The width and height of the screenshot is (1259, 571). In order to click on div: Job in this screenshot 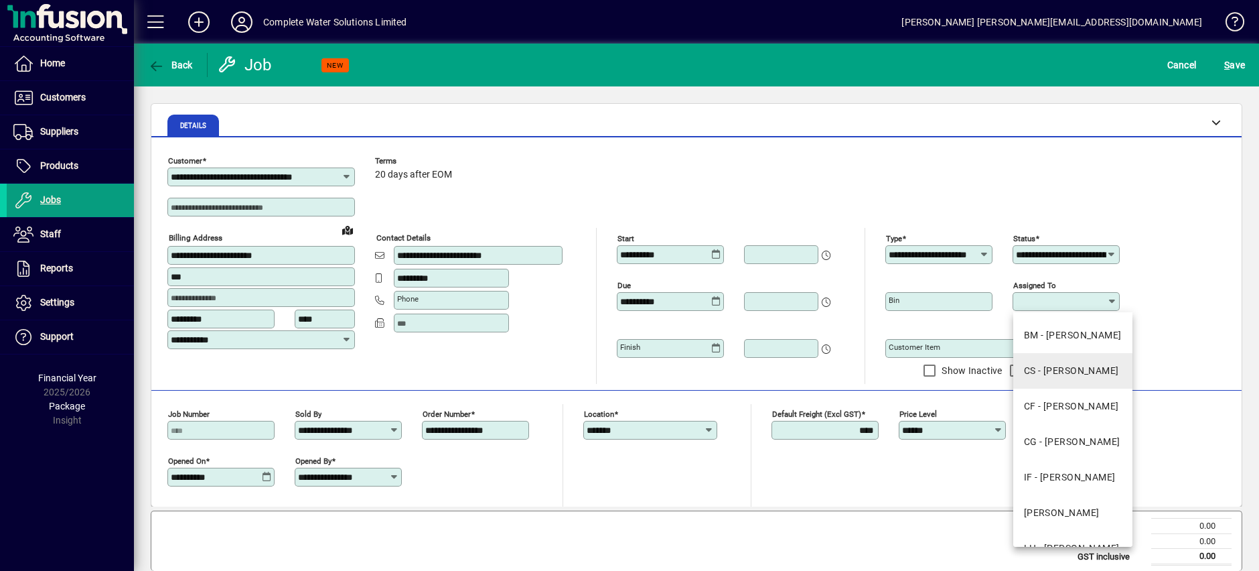, I will do `click(246, 65)`.